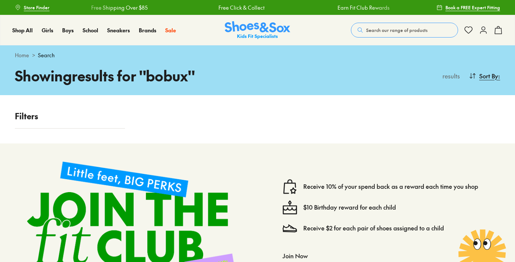 The height and width of the screenshot is (262, 515). I want to click on a: Free Click & Collect, so click(241, 7).